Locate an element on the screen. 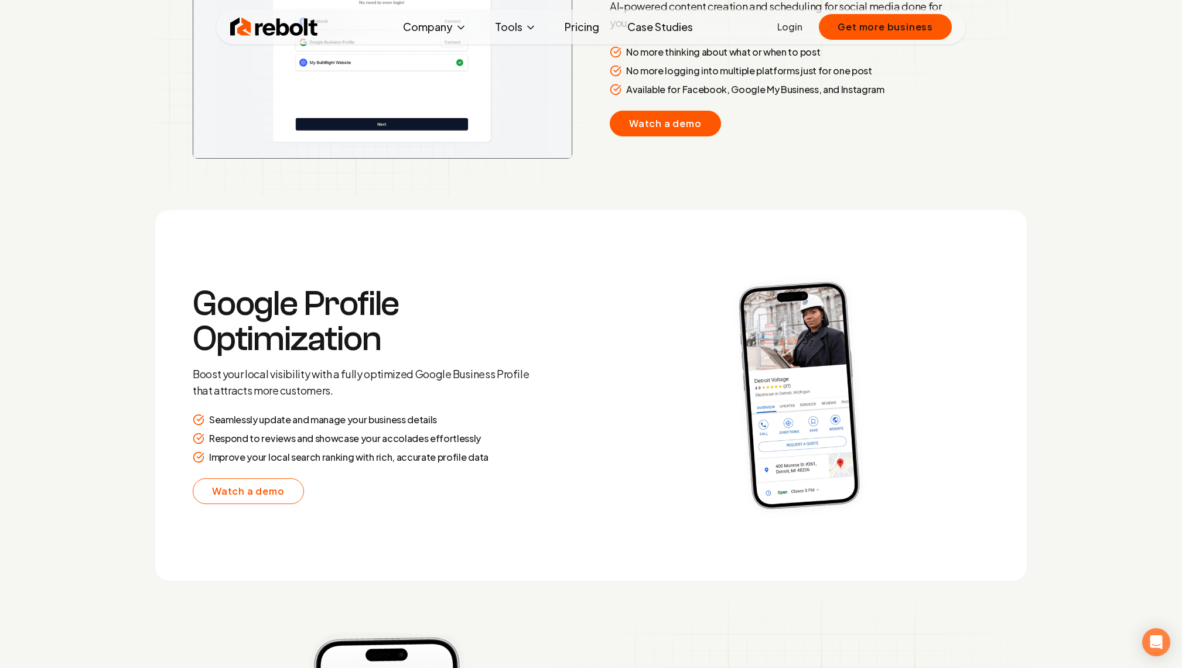  img: Social Preview is located at coordinates (799, 395).